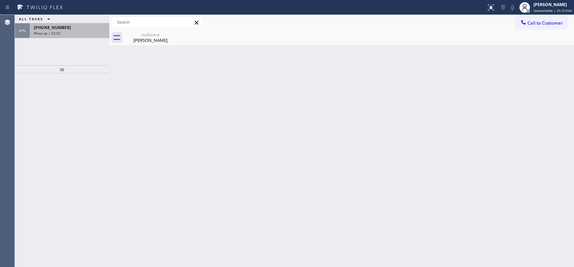 This screenshot has width=574, height=267. I want to click on span: Call to Customer, so click(545, 23).